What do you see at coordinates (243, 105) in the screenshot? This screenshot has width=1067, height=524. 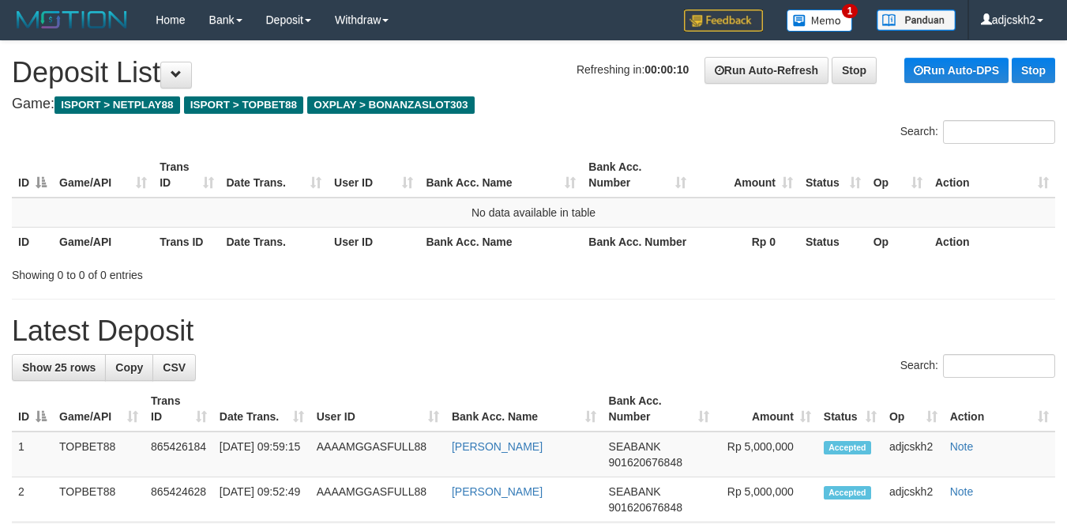 I see `span: ISPORT > TOPBET88` at bounding box center [243, 105].